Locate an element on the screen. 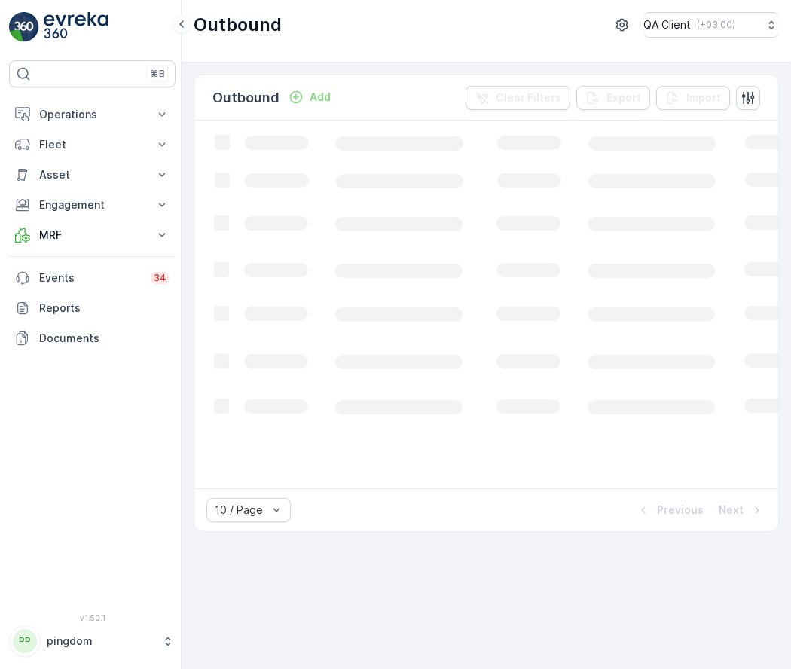 The image size is (791, 669). p: Operations is located at coordinates (92, 114).